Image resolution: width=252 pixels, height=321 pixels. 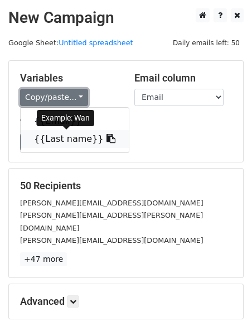 I want to click on h5: Advanced, so click(x=126, y=301).